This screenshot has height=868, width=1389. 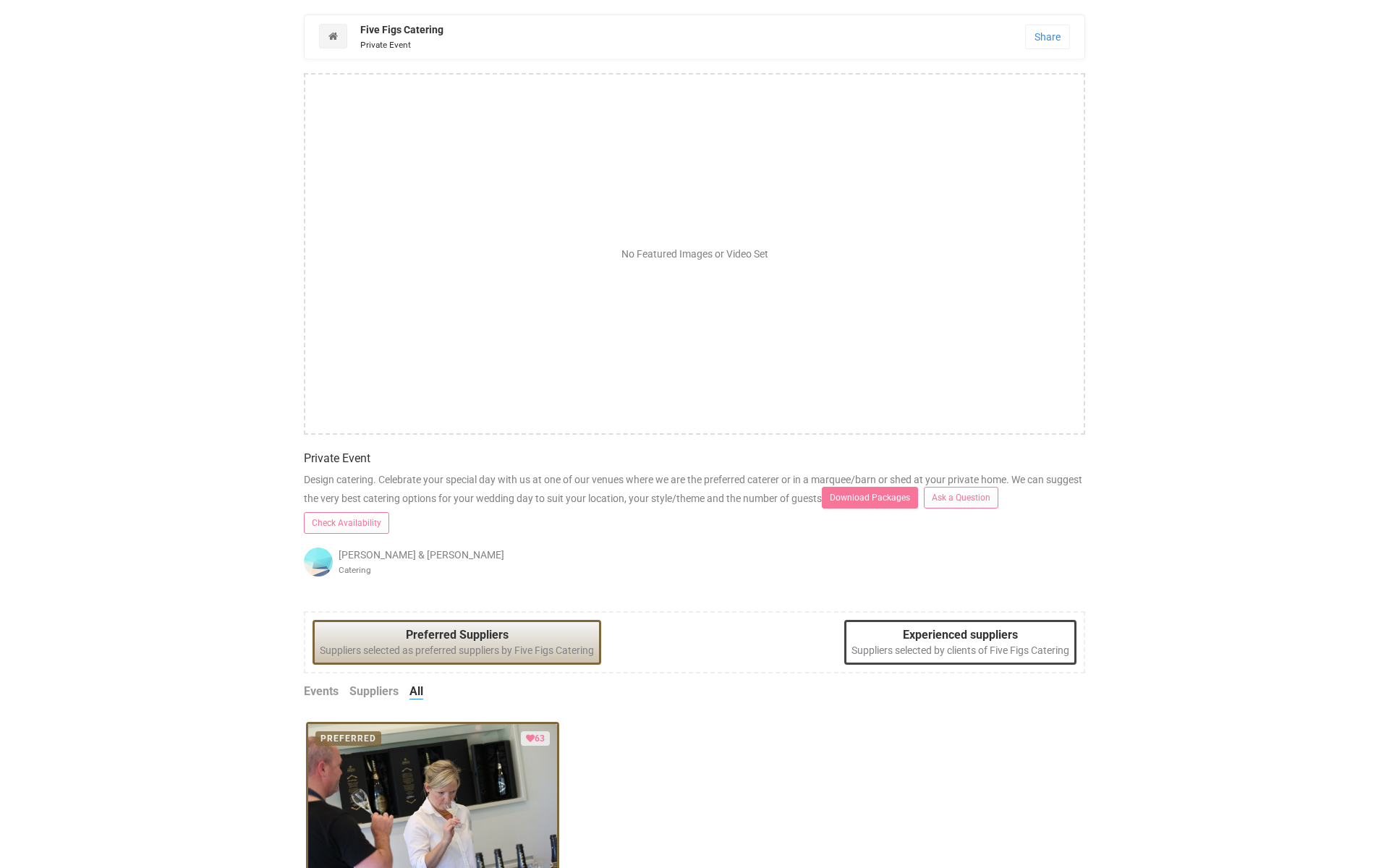 What do you see at coordinates (961, 635) in the screenshot?
I see `legend: Experienced suppliers` at bounding box center [961, 635].